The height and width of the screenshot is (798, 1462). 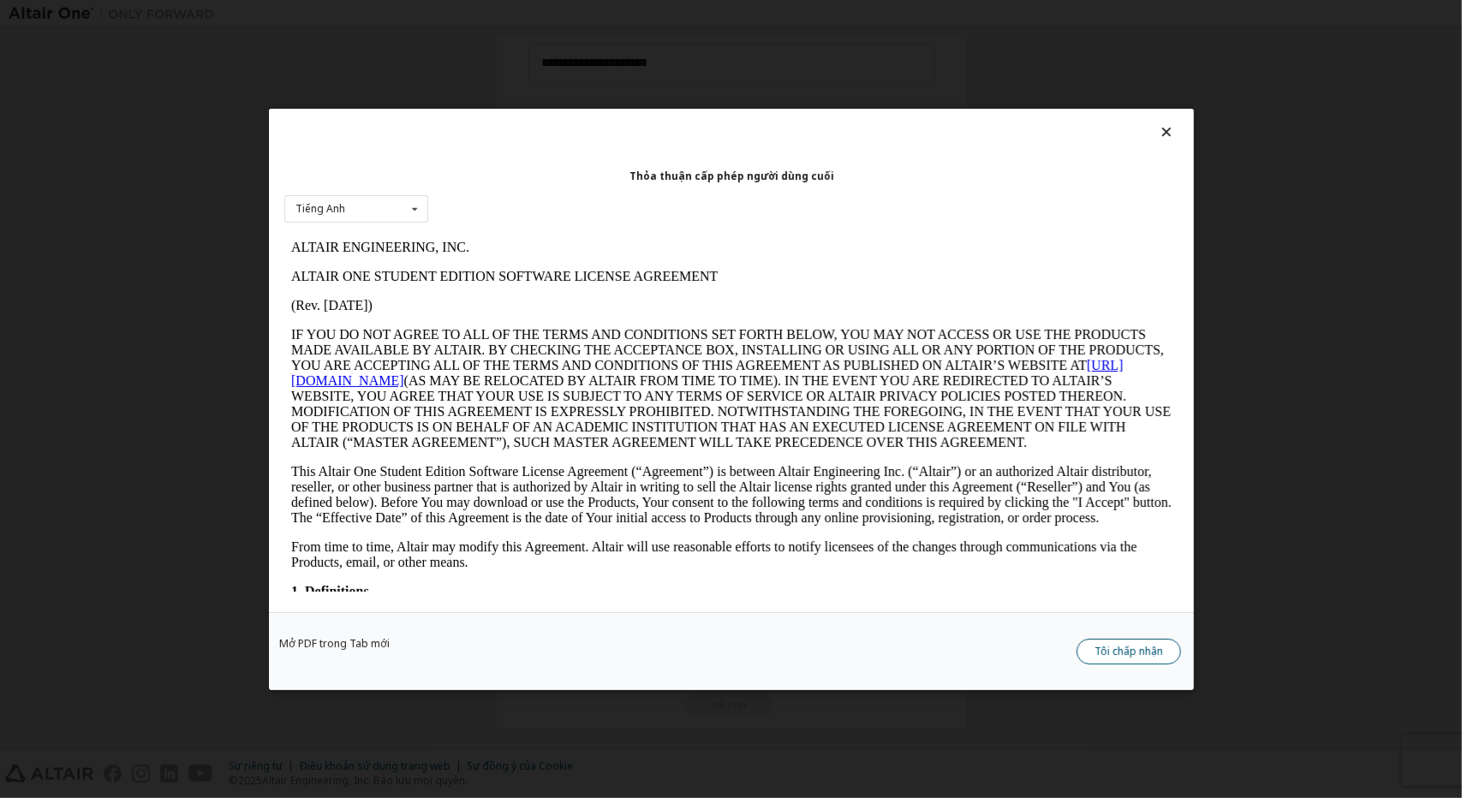 I want to click on font: Thỏa thuận cấp phép người dùng cuối, so click(x=730, y=175).